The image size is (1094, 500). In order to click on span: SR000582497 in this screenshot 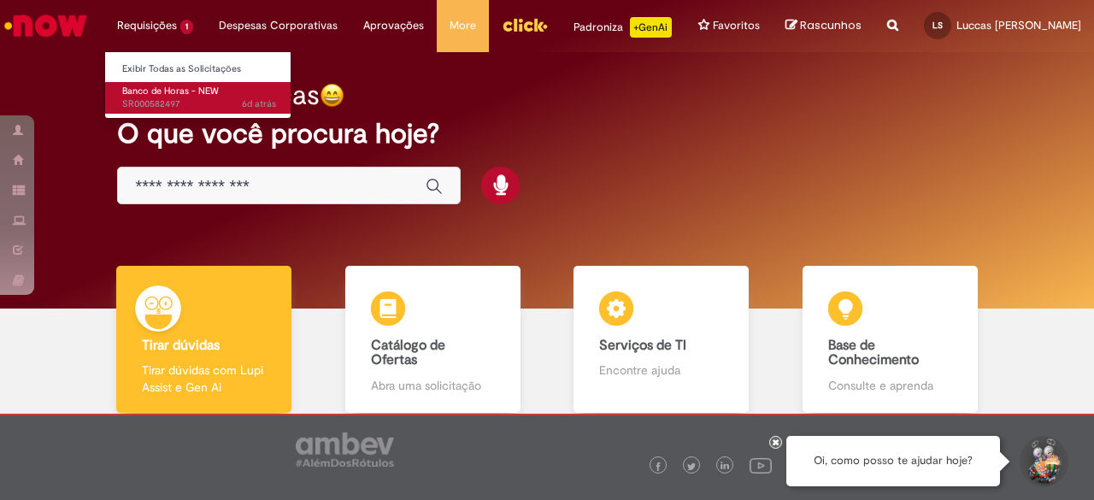, I will do `click(199, 104)`.